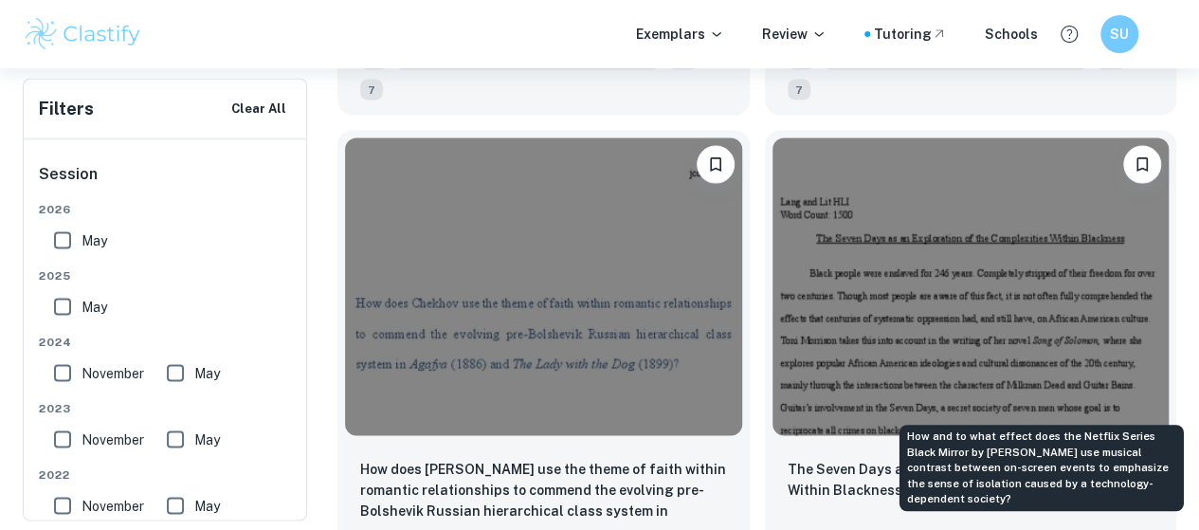 This screenshot has height=530, width=1199. What do you see at coordinates (1012, 34) in the screenshot?
I see `div: Schools` at bounding box center [1012, 34].